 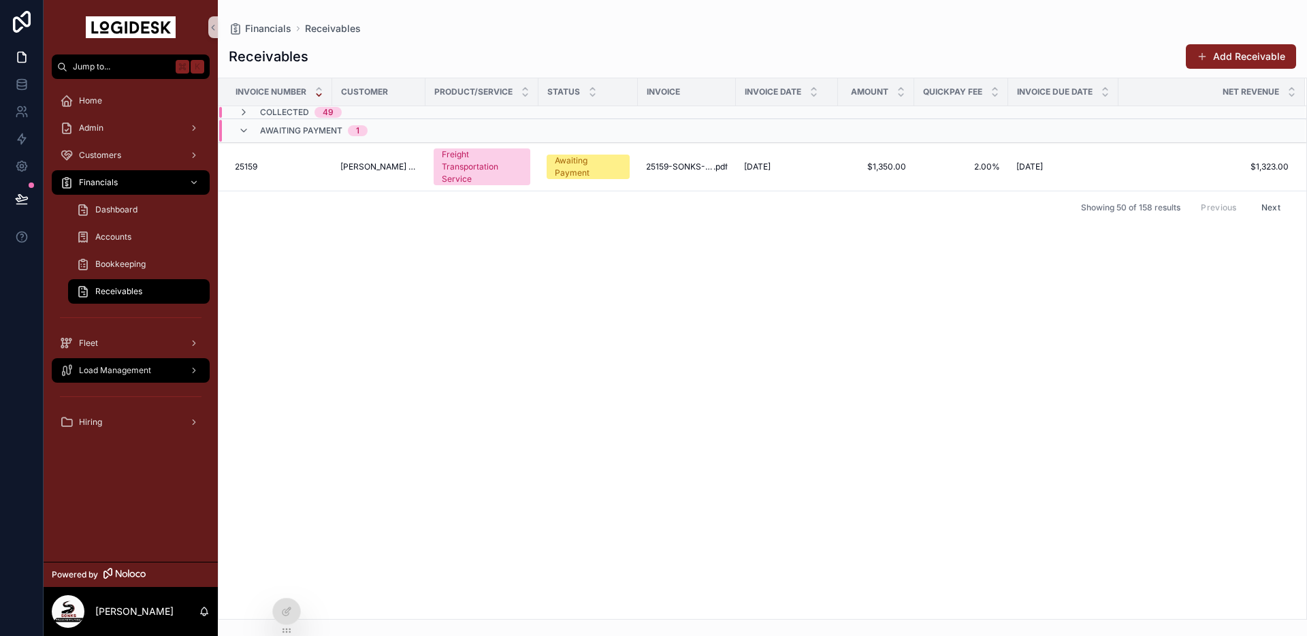 I want to click on span: Fleet, so click(x=88, y=343).